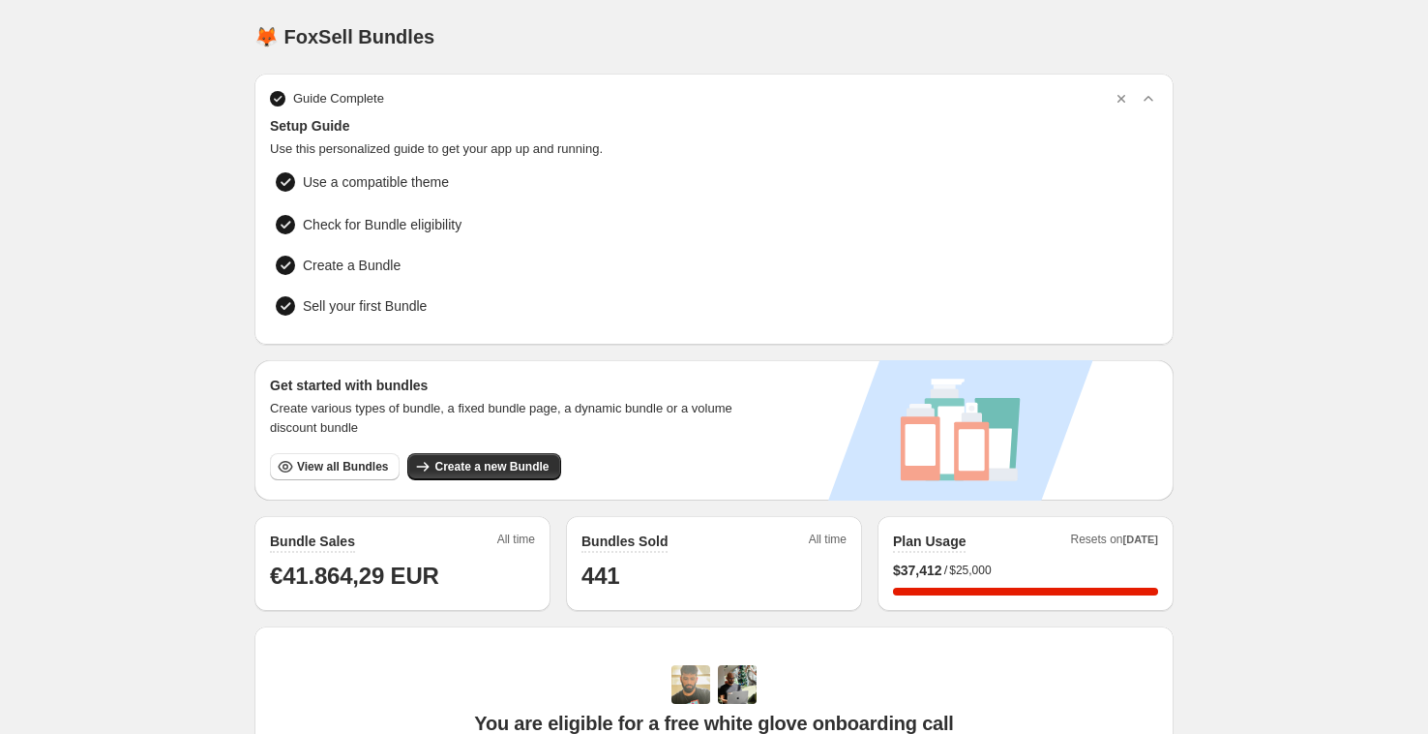 The image size is (1428, 734). I want to click on h2: Bundles Sold, so click(624, 541).